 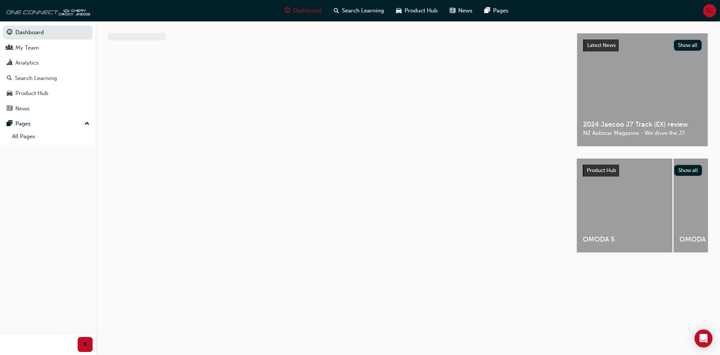 What do you see at coordinates (85, 344) in the screenshot?
I see `span: prev-icon` at bounding box center [85, 344].